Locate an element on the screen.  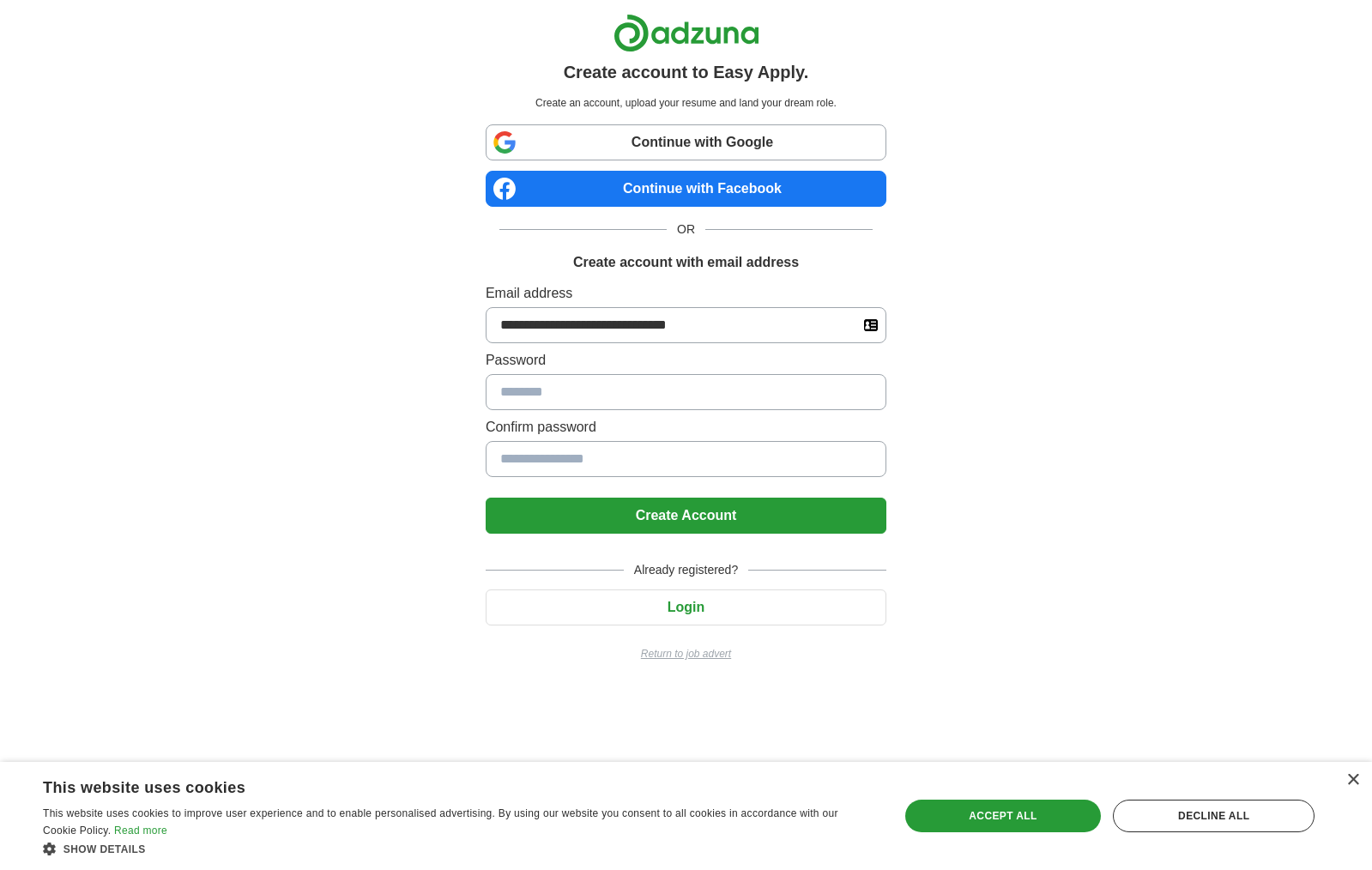
span: Show details is located at coordinates (104, 850).